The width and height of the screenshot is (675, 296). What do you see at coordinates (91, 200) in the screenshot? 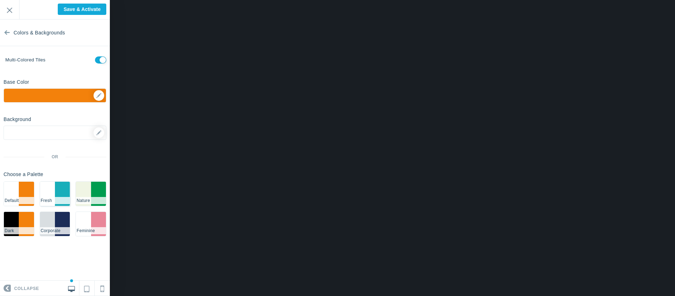
I see `li: Nature` at bounding box center [91, 200].